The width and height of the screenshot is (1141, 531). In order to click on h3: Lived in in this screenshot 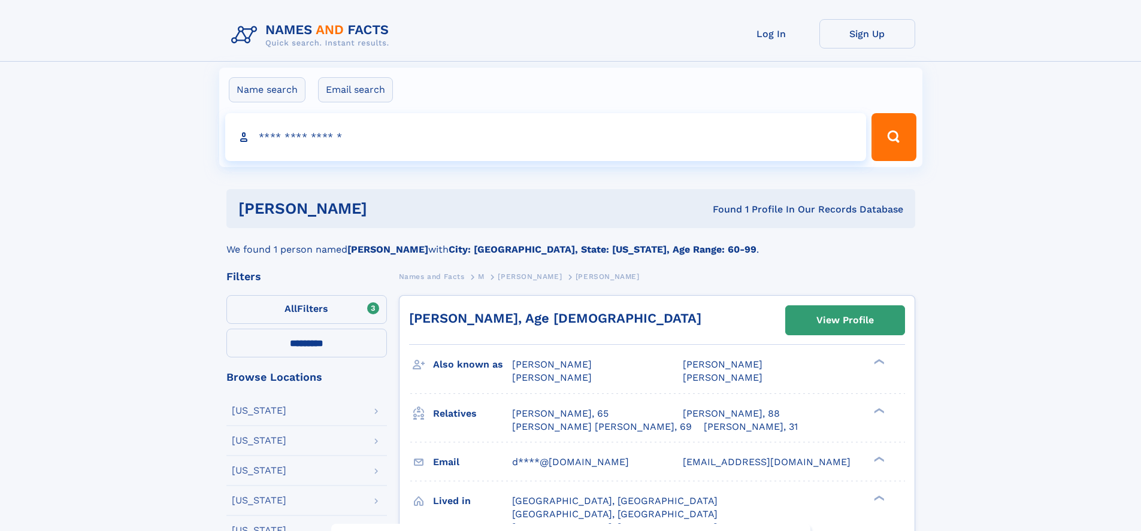, I will do `click(473, 502)`.